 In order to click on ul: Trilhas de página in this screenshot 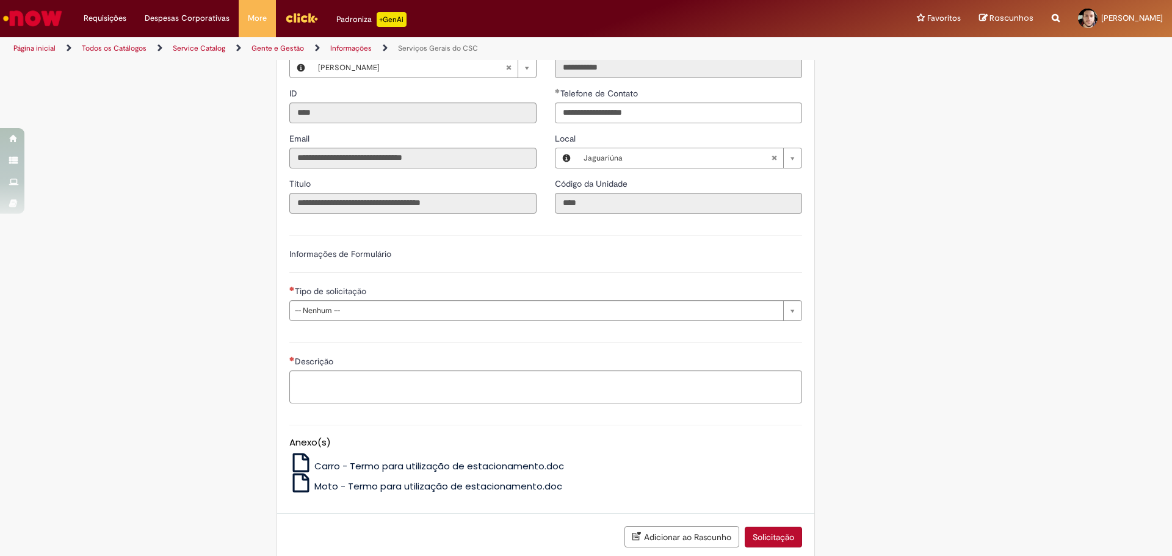, I will do `click(391, 48)`.